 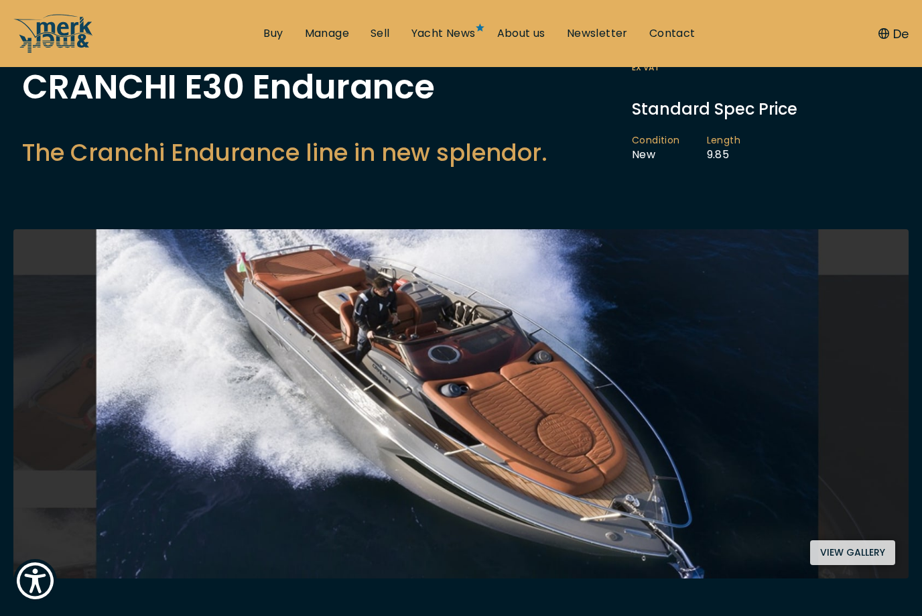 I want to click on a: Newsletter, so click(x=597, y=34).